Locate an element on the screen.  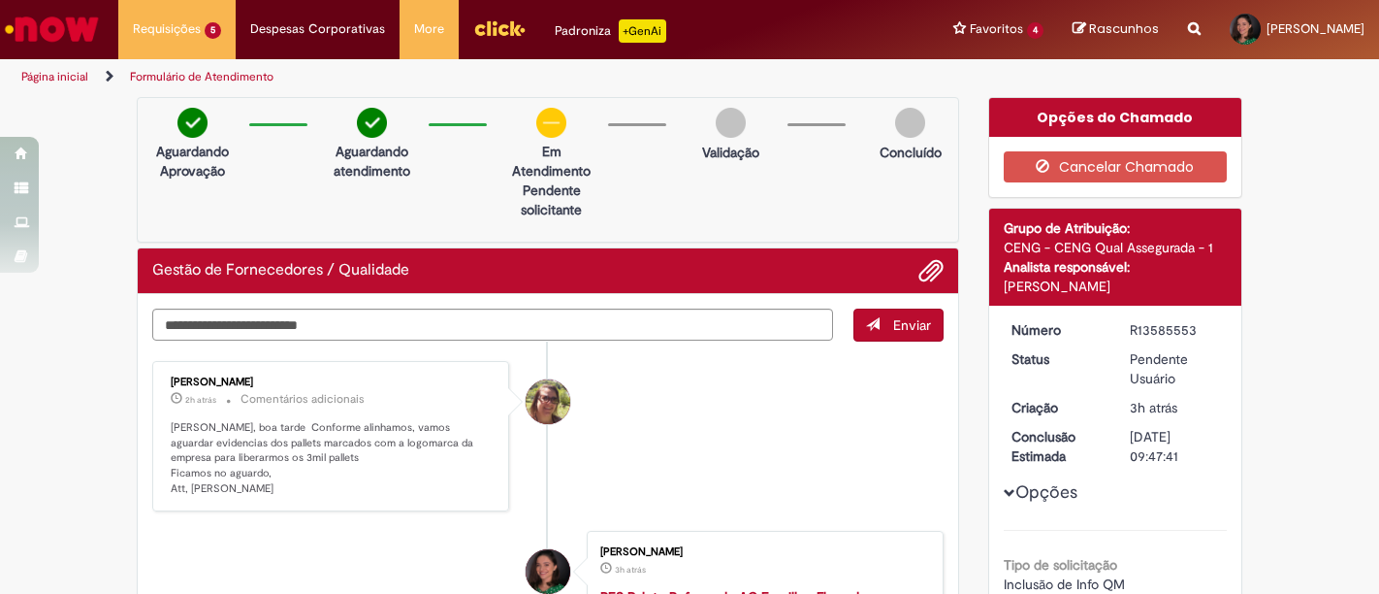
span: Requisições is located at coordinates (167, 29).